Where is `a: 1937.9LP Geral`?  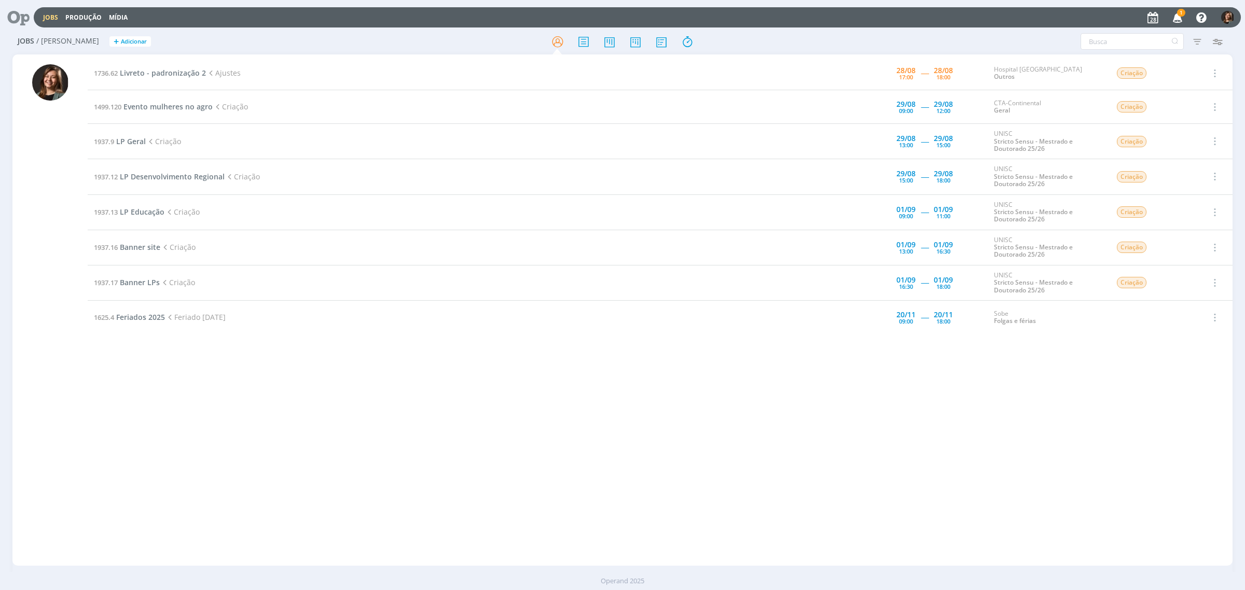 a: 1937.9LP Geral is located at coordinates (120, 141).